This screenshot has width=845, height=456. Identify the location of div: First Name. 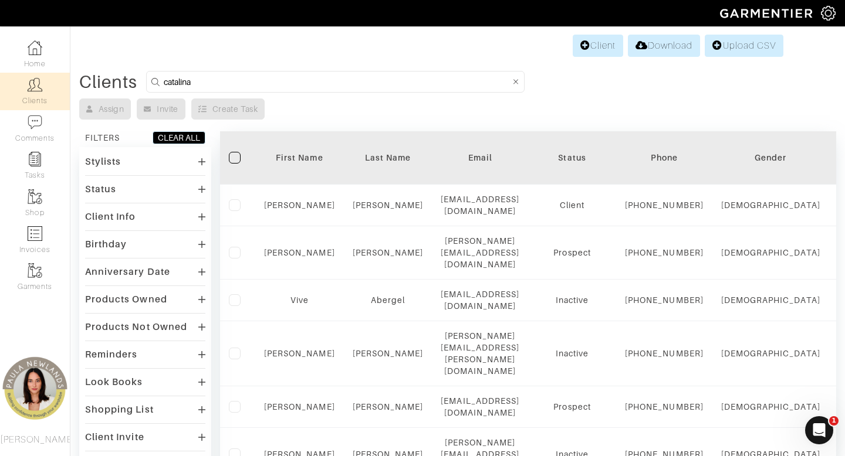
(299, 158).